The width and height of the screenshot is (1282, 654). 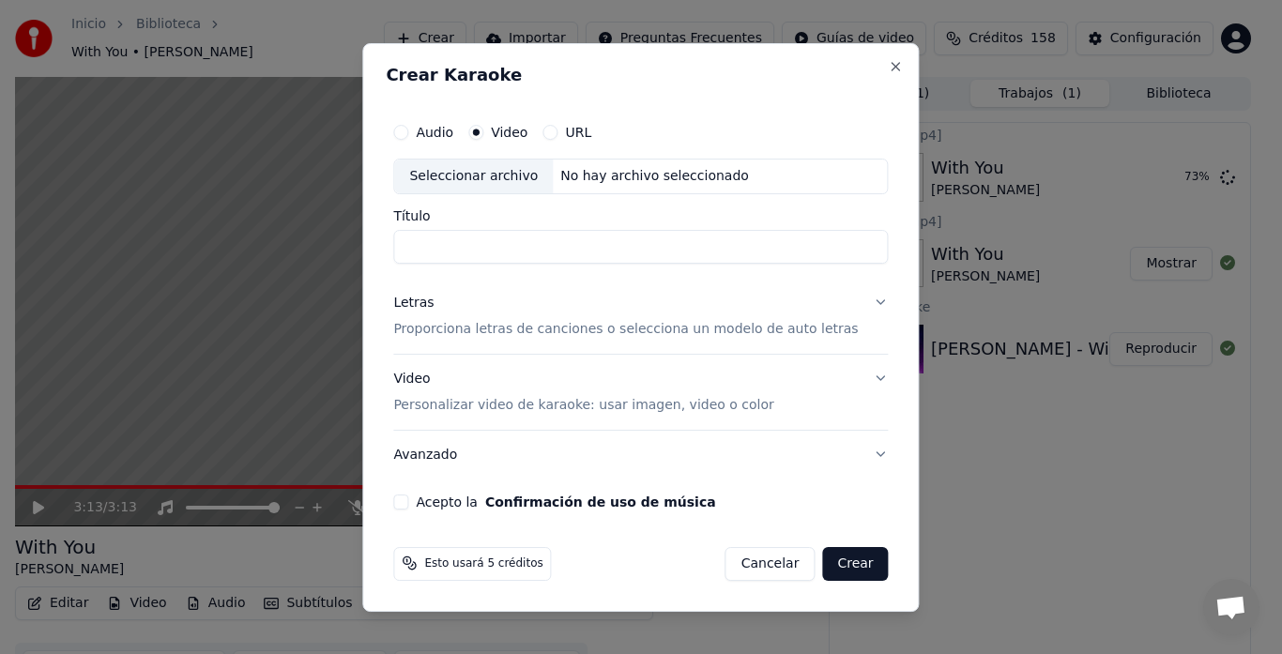 What do you see at coordinates (640, 454) in the screenshot?
I see `button: Avanzado` at bounding box center [640, 454].